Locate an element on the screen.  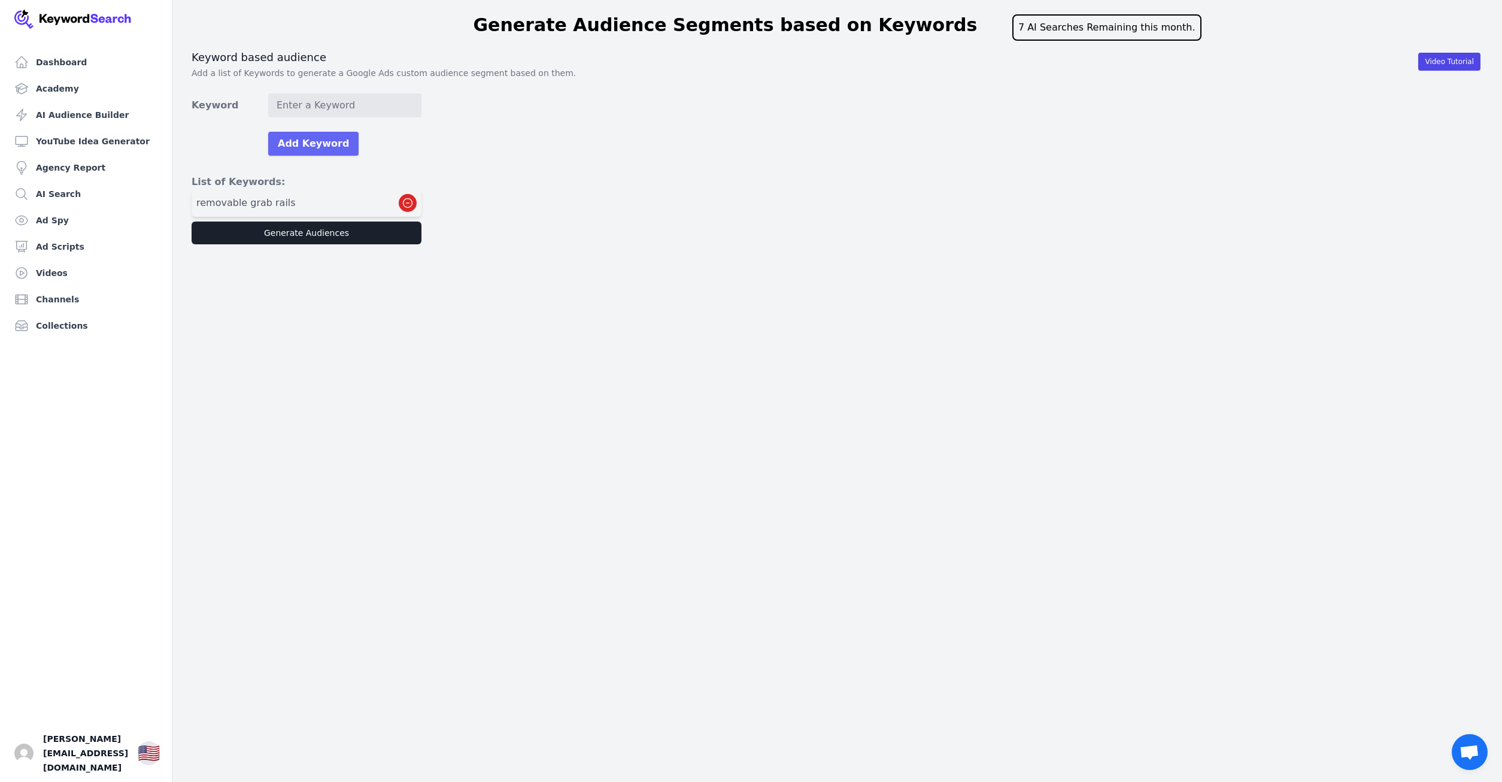
button: Video Tutorial is located at coordinates (1449, 62).